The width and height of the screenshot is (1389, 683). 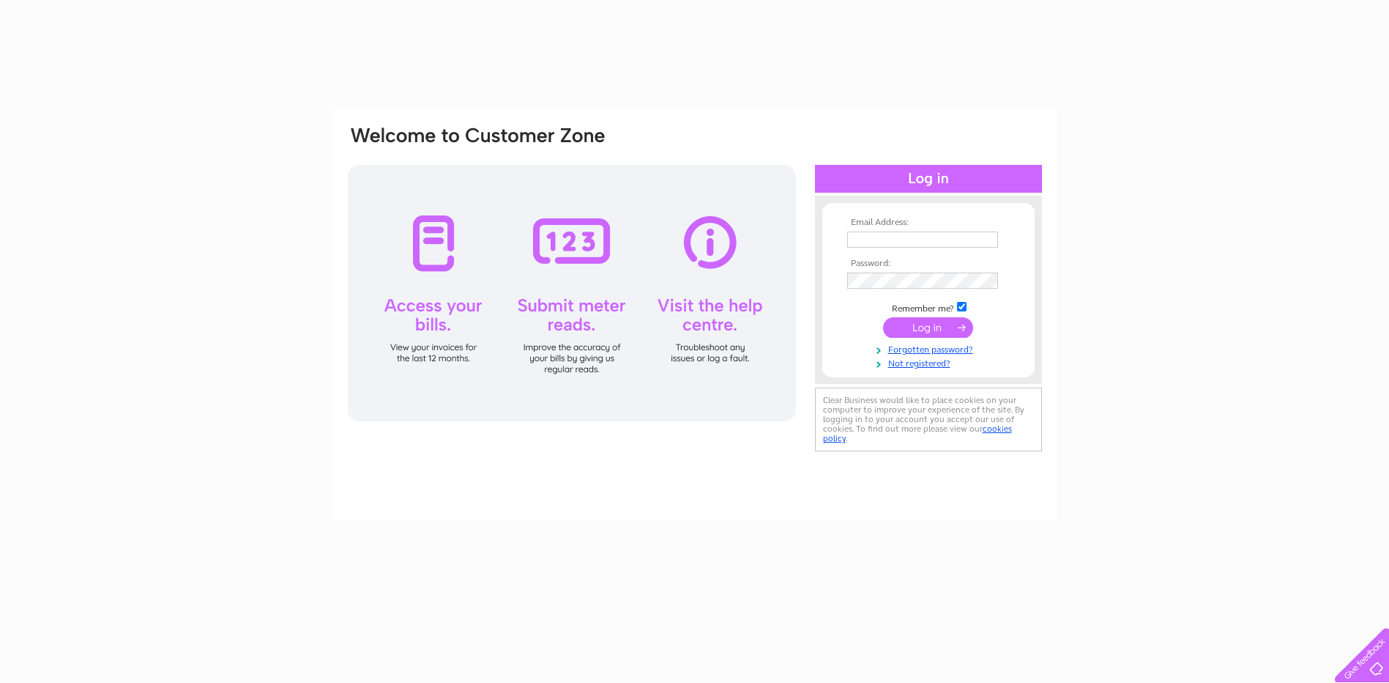 What do you see at coordinates (929, 223) in the screenshot?
I see `th: Email Address:` at bounding box center [929, 223].